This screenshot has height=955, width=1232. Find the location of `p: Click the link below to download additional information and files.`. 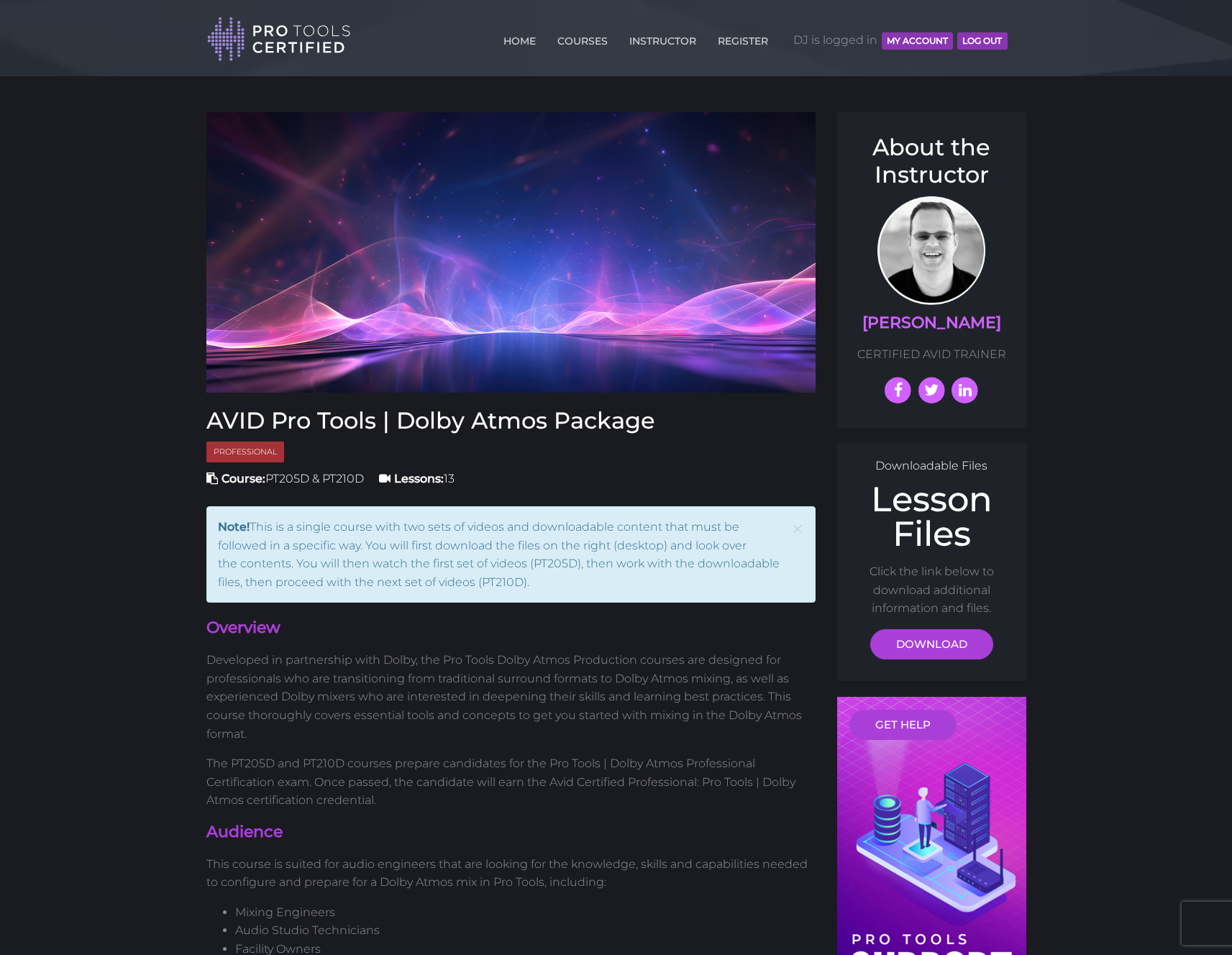

p: Click the link below to download additional information and files. is located at coordinates (932, 590).